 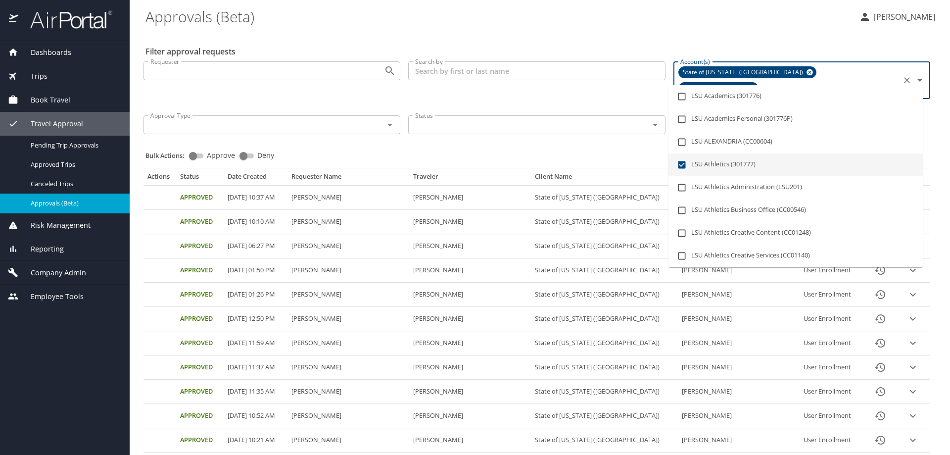 I want to click on span: Deny, so click(x=266, y=155).